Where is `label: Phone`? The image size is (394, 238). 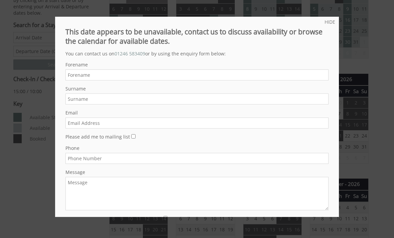
label: Phone is located at coordinates (197, 148).